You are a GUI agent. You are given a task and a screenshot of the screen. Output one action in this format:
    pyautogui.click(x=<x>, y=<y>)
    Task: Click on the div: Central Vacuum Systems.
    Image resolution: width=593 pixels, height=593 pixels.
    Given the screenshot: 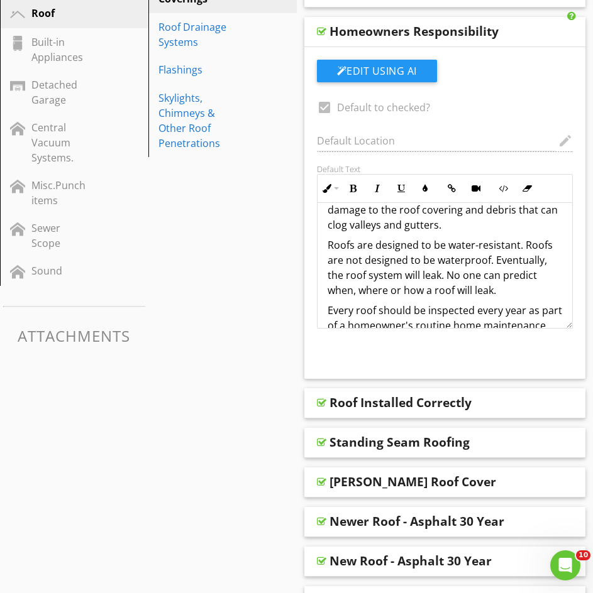 What is the action you would take?
    pyautogui.click(x=60, y=143)
    